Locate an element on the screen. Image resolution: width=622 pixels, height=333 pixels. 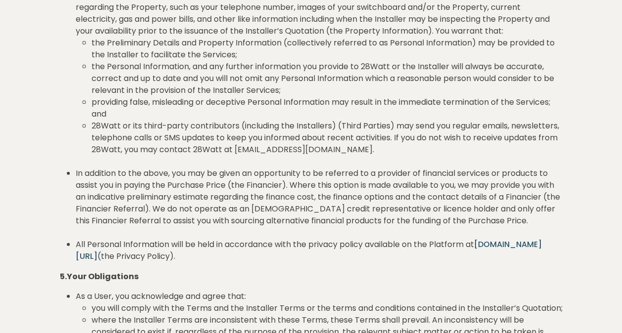
div: Chat Widget is located at coordinates (597, 310).